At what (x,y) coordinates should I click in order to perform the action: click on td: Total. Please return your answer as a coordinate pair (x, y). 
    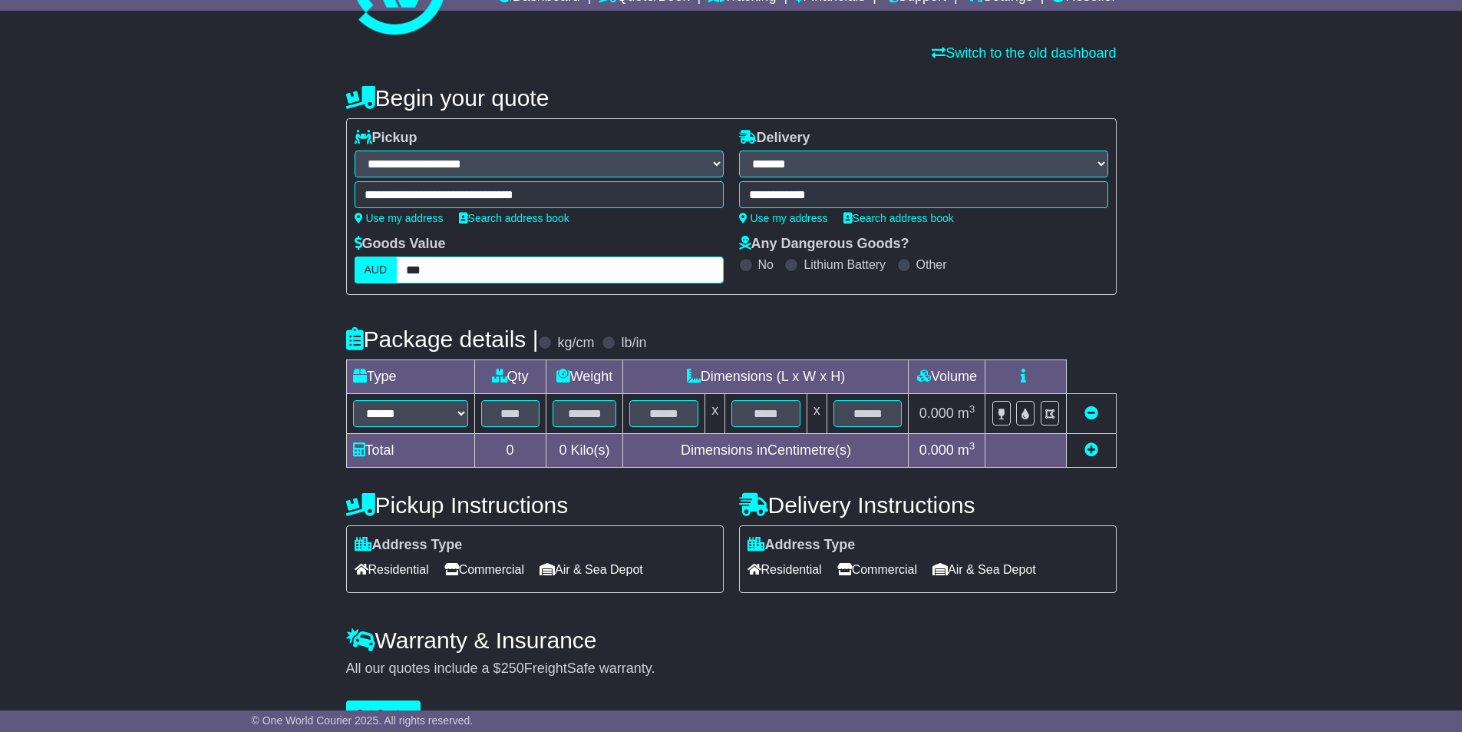
    Looking at the image, I should click on (410, 451).